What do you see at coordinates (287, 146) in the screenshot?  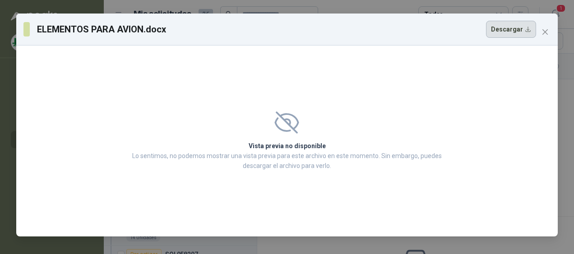 I see `h2: Vista previa no disponible` at bounding box center [287, 146].